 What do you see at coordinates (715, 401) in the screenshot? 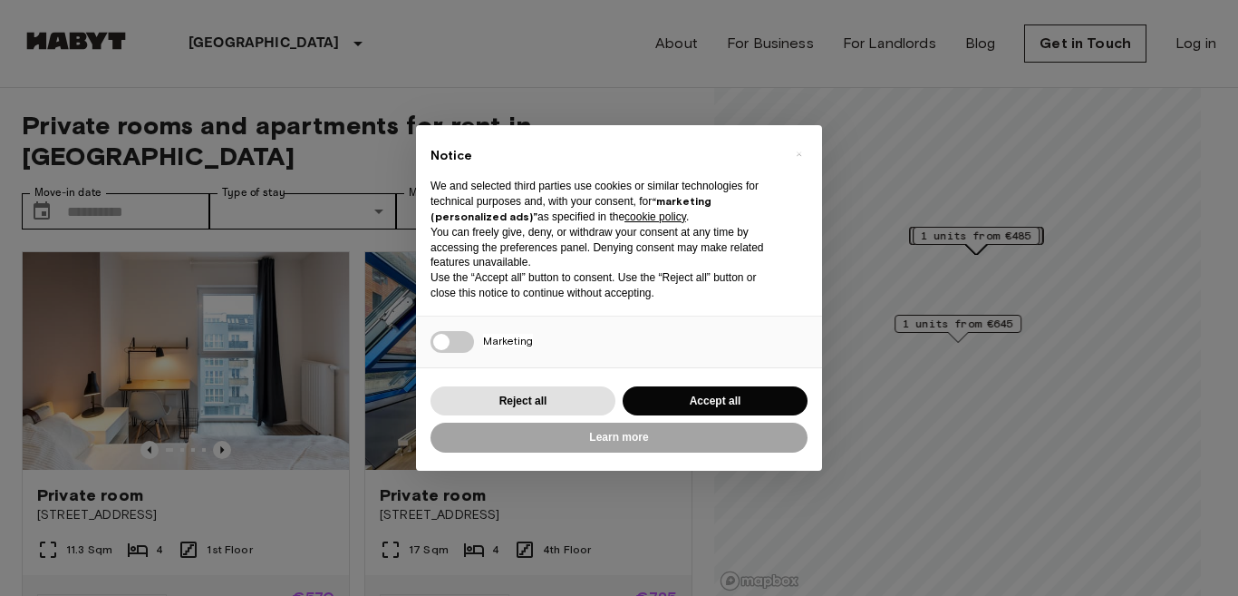
I see `button: Accept all` at bounding box center [715, 401].